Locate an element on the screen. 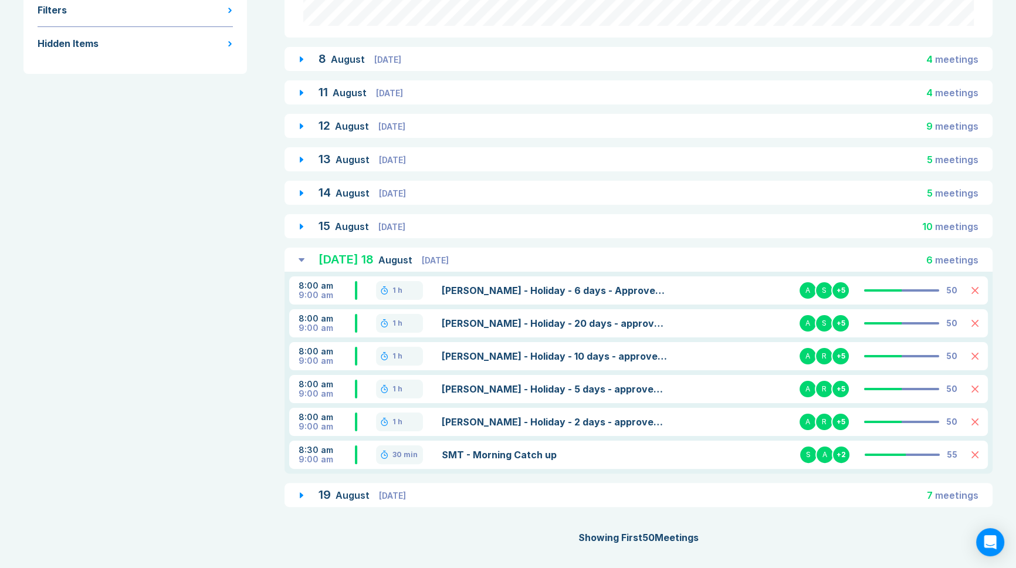 This screenshot has width=1016, height=568. span: 11 is located at coordinates (323, 92).